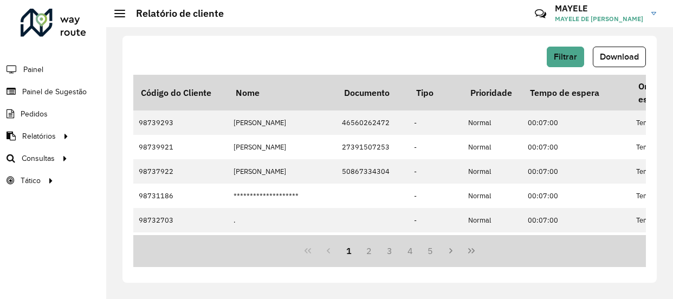 This screenshot has height=299, width=673. I want to click on td: 98733711, so click(181, 248).